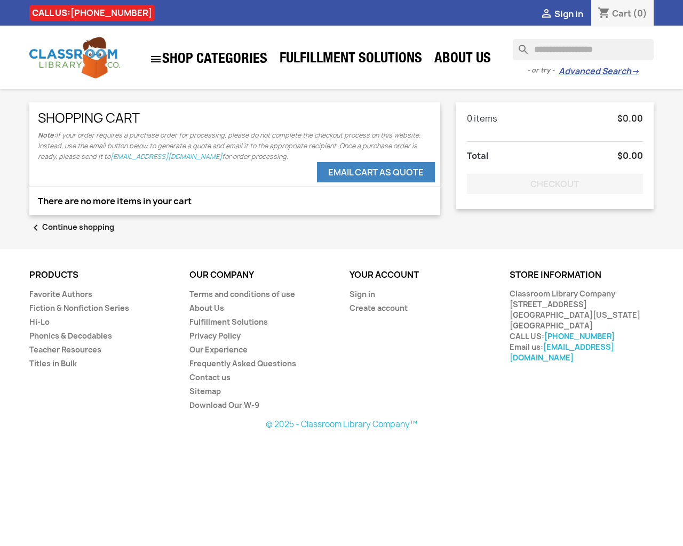 The image size is (683, 546). What do you see at coordinates (235, 118) in the screenshot?
I see `h1: Shopping Cart` at bounding box center [235, 118].